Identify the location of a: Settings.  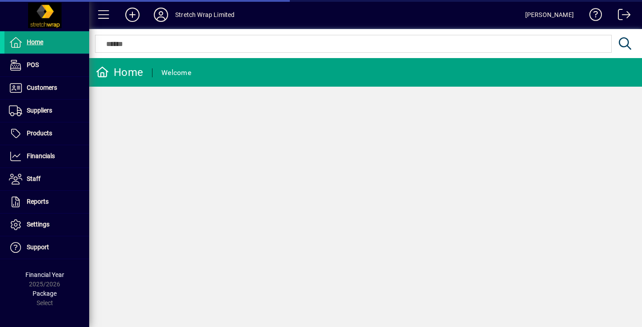
(47, 224).